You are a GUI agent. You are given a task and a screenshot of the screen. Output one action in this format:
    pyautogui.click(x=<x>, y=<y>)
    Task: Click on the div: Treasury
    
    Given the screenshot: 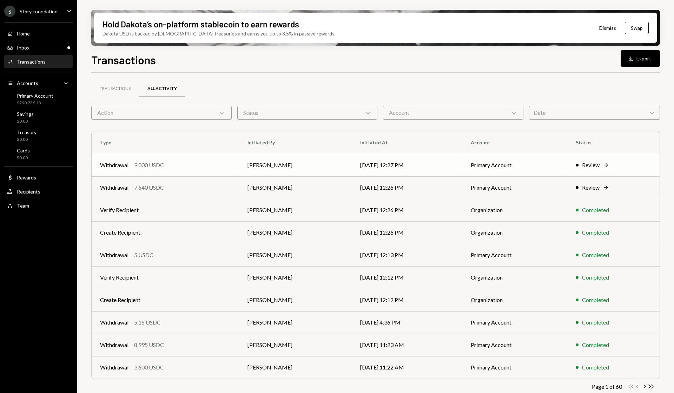 What is the action you would take?
    pyautogui.click(x=27, y=132)
    